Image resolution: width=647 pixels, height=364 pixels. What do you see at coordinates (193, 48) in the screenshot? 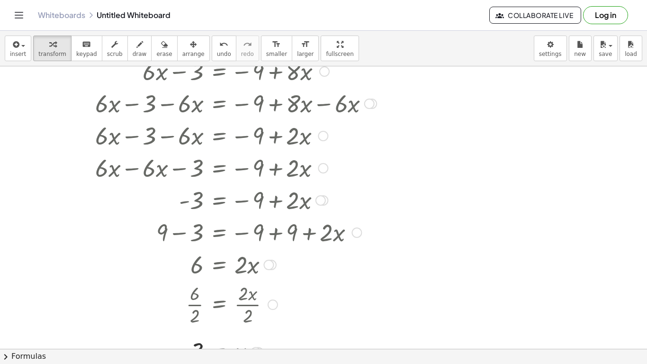
I see `button: arrange` at bounding box center [193, 48].